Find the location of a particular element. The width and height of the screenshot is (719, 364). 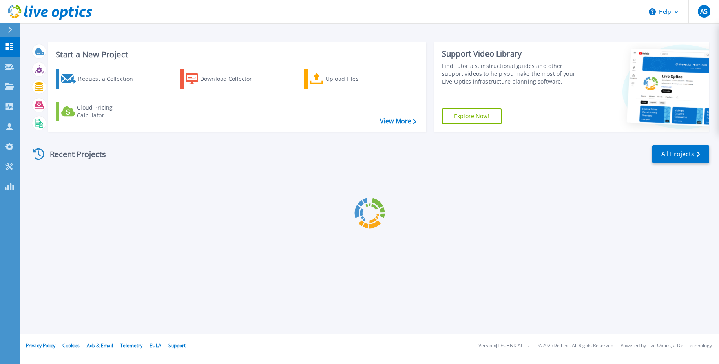

div: Upload Files is located at coordinates (357, 79).